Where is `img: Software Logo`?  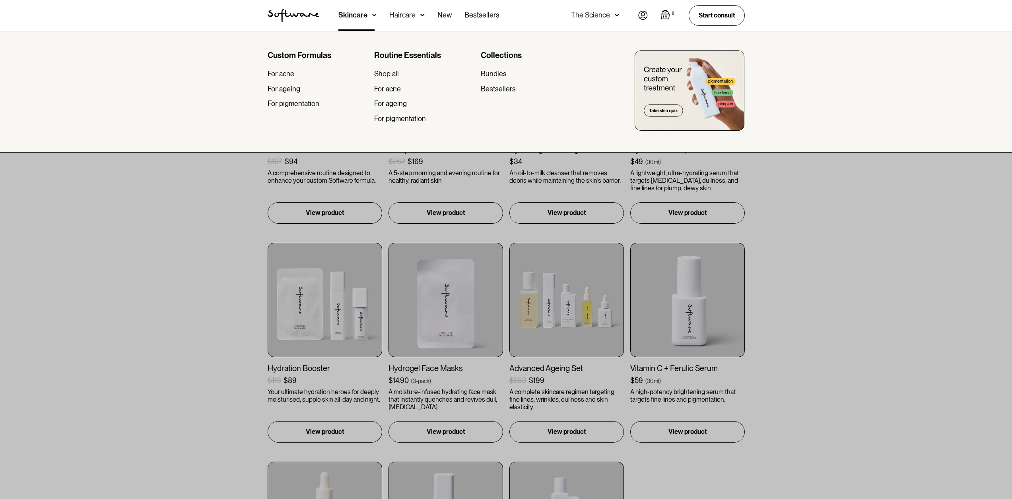 img: Software Logo is located at coordinates (293, 16).